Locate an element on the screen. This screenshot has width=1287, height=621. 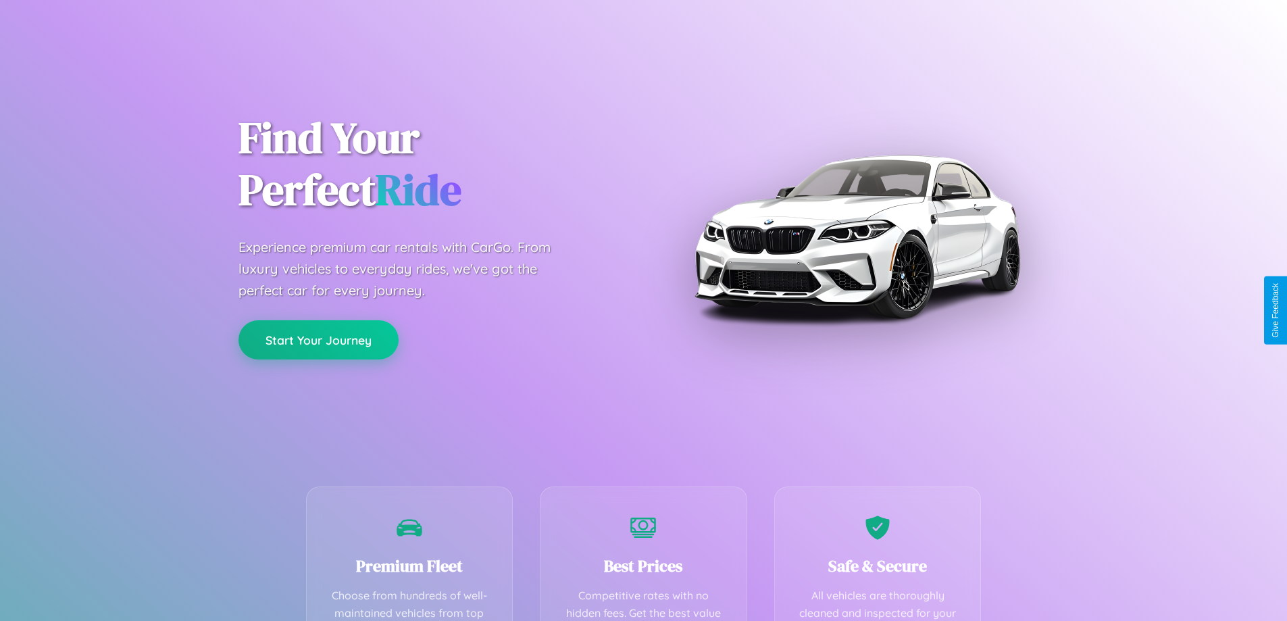
h3: Premium Fleet is located at coordinates (410, 566).